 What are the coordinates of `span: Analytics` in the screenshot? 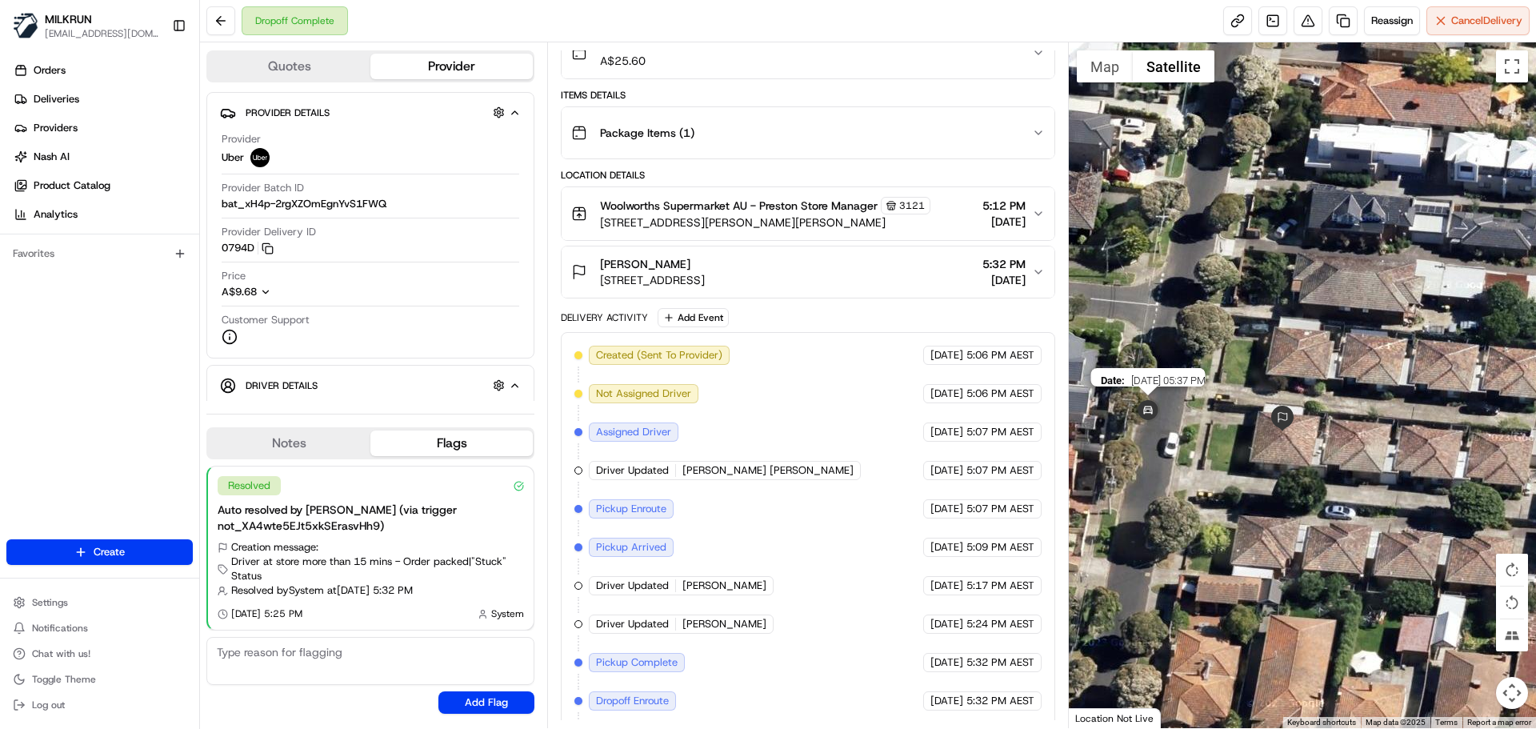 It's located at (55, 214).